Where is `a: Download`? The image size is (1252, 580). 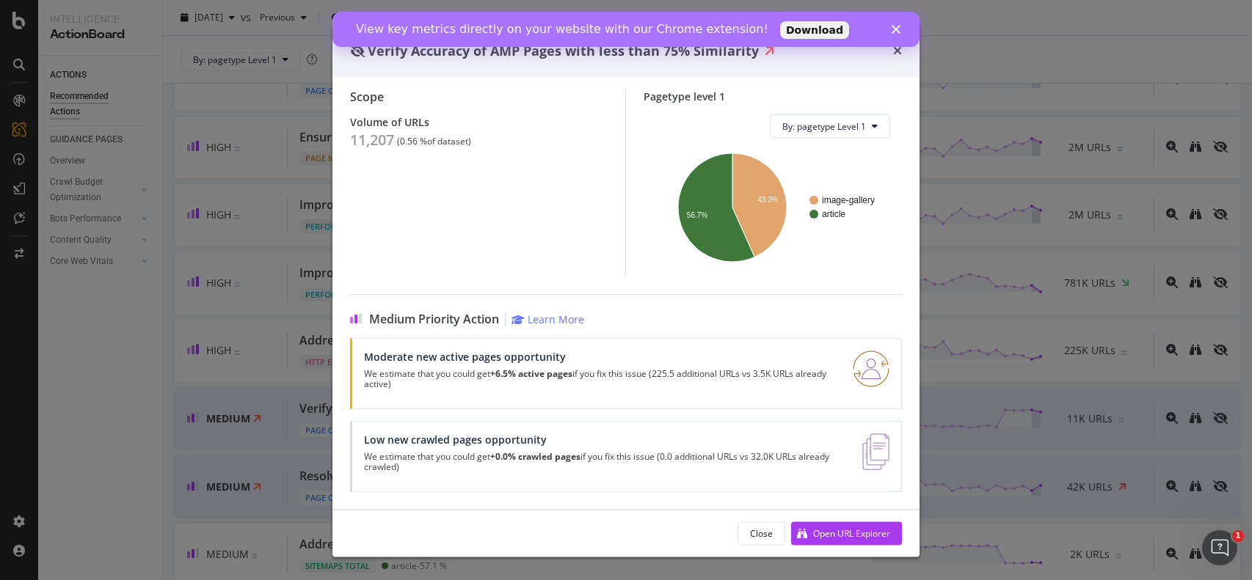 a: Download is located at coordinates (482, 18).